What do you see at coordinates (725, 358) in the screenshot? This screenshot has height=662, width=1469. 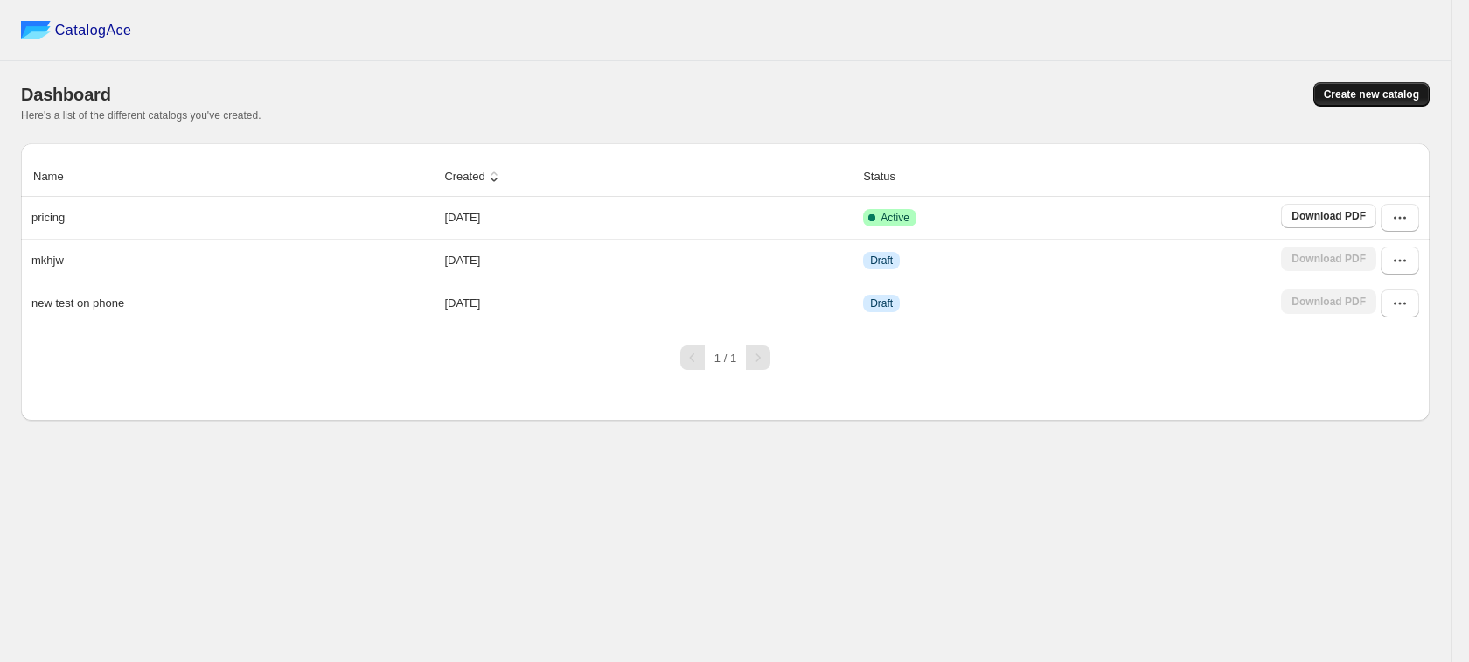 I see `span: 1 / 1` at bounding box center [725, 358].